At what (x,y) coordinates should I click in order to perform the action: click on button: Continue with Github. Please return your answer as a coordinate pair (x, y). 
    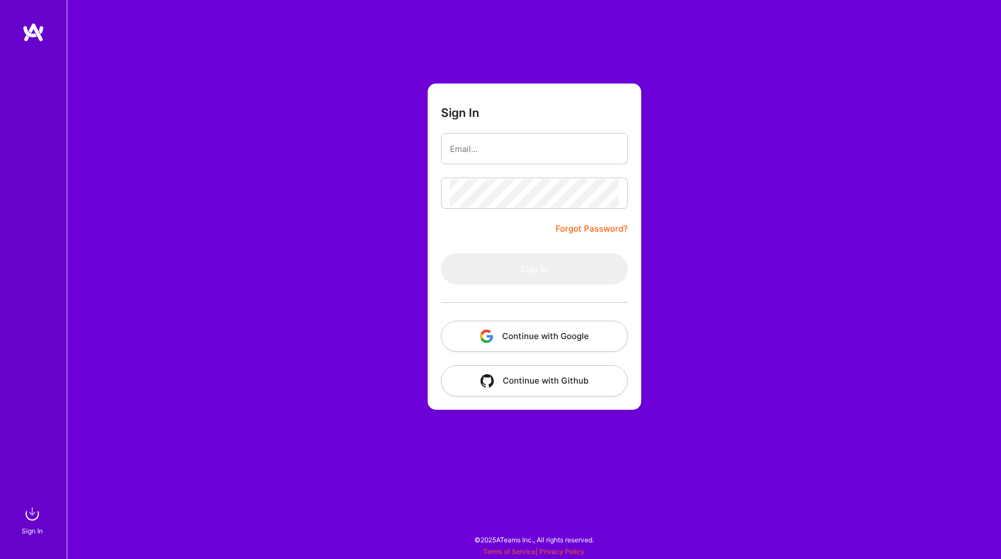
    Looking at the image, I should click on (535, 381).